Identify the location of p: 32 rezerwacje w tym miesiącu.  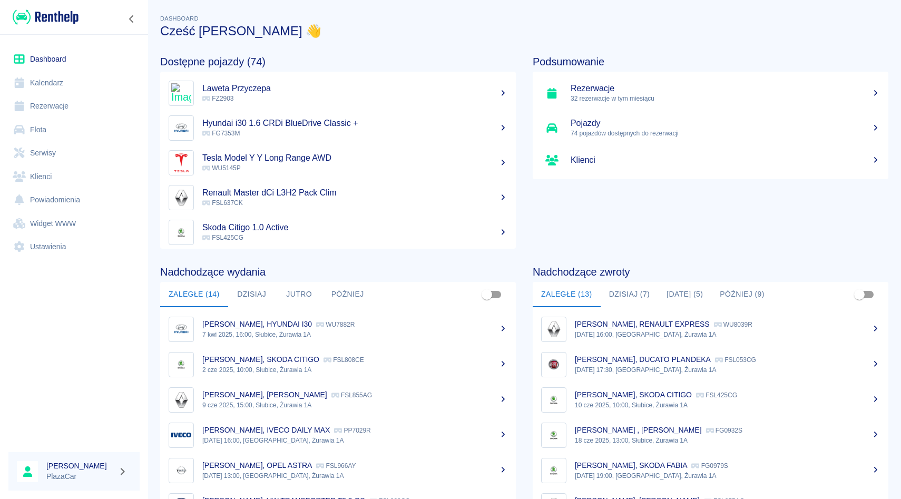
(725, 98).